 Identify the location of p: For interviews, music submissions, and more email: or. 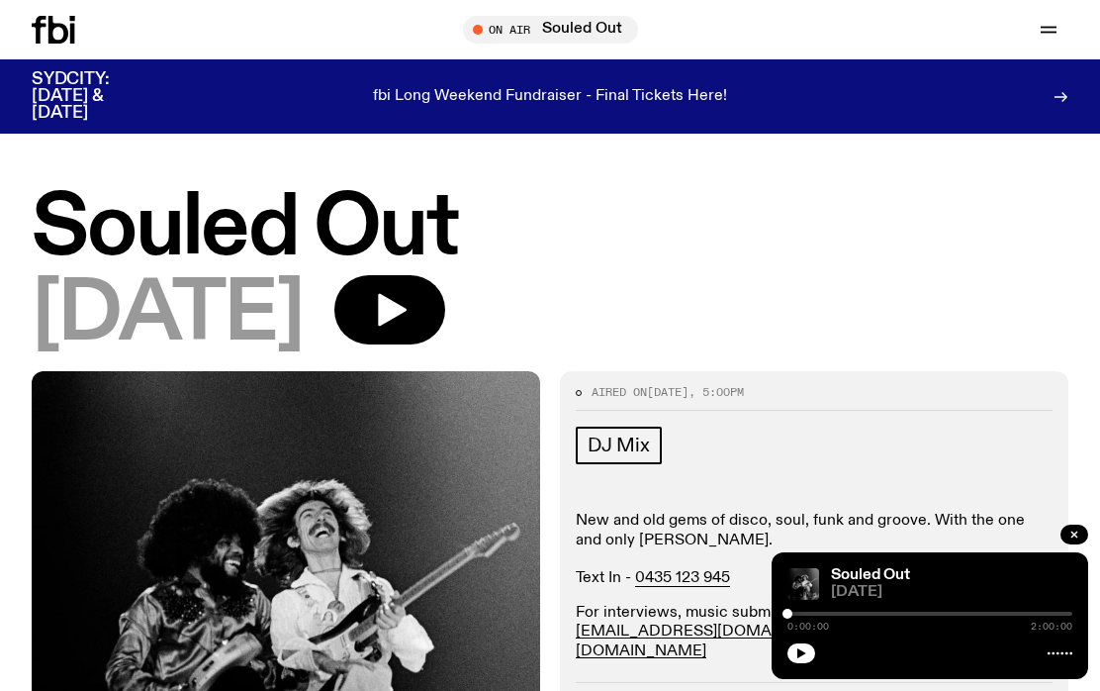
(814, 632).